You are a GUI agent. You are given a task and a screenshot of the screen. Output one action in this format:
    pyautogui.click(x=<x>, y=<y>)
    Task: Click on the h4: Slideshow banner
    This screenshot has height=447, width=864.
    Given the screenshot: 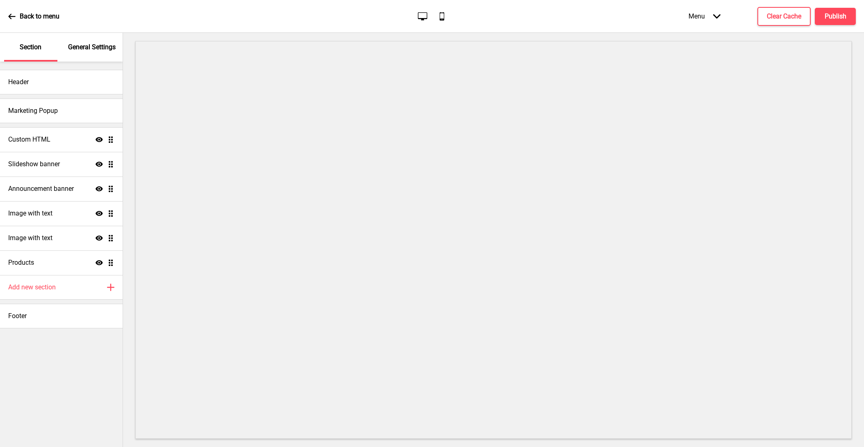 What is the action you would take?
    pyautogui.click(x=34, y=164)
    